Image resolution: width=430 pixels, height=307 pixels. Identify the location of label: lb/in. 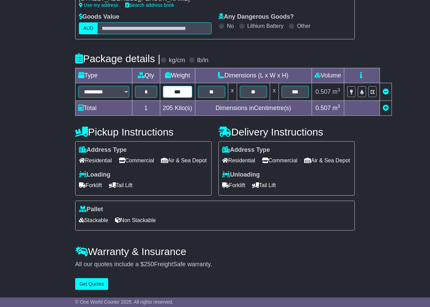
(203, 61).